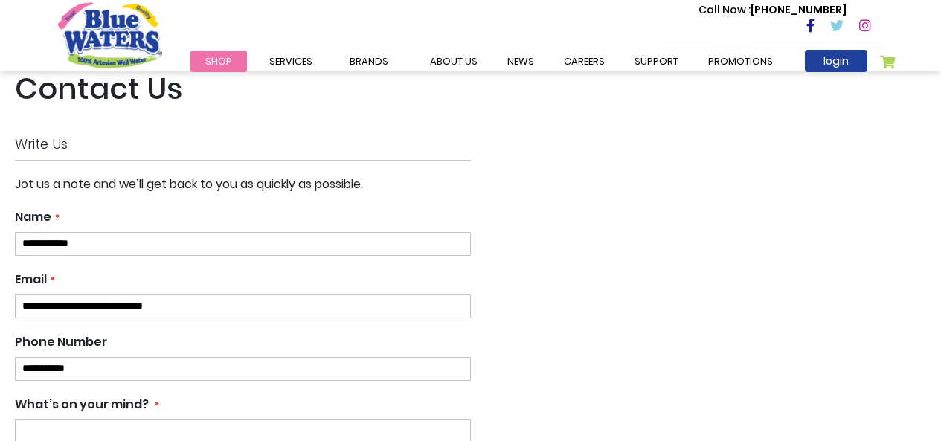  What do you see at coordinates (521, 61) in the screenshot?
I see `a: News` at bounding box center [521, 61].